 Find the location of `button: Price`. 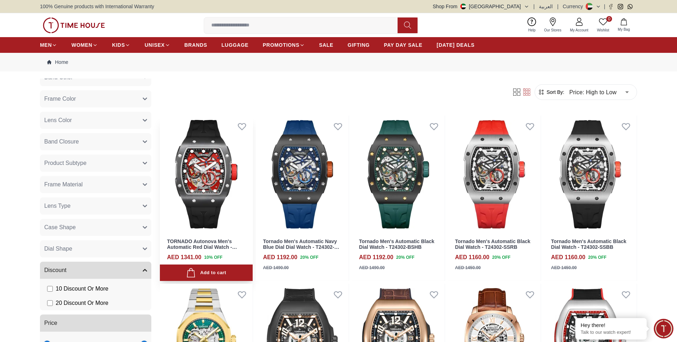

button: Price is located at coordinates (96, 323).